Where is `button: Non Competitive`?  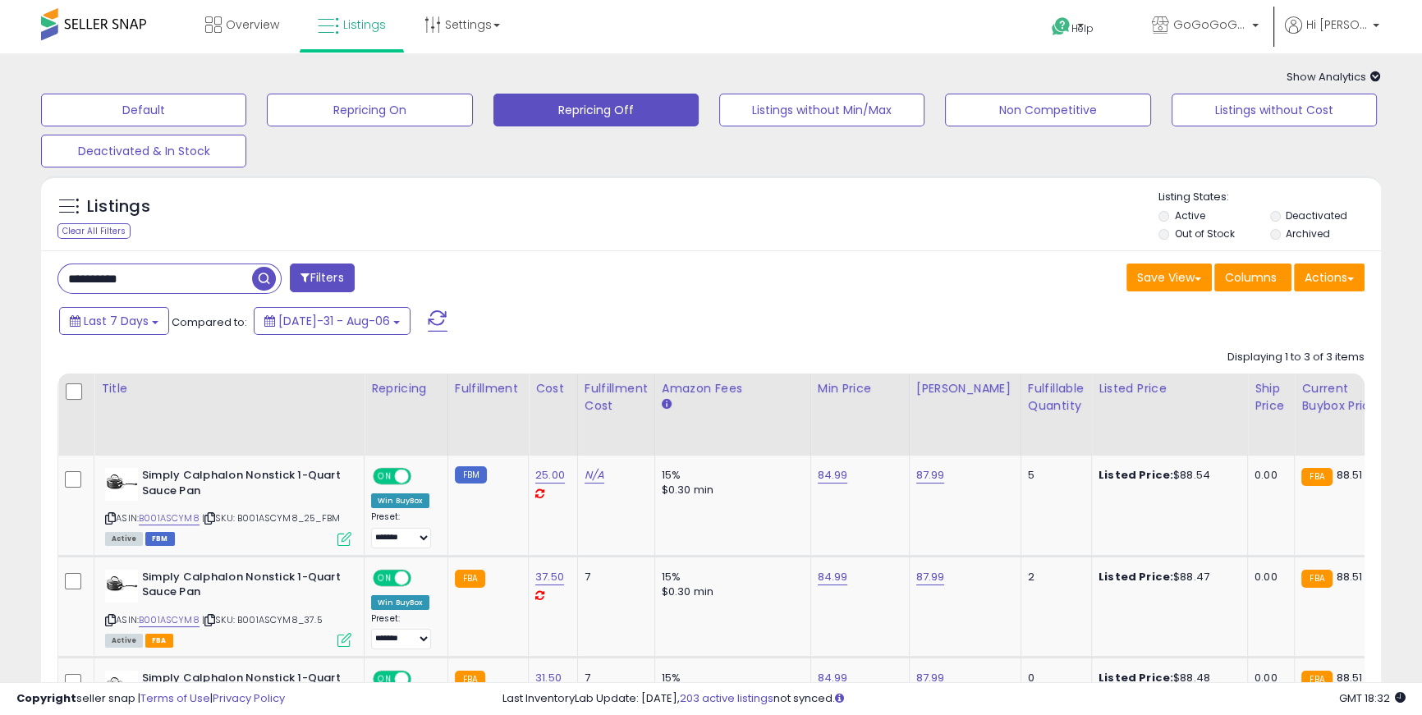 button: Non Competitive is located at coordinates (1048, 110).